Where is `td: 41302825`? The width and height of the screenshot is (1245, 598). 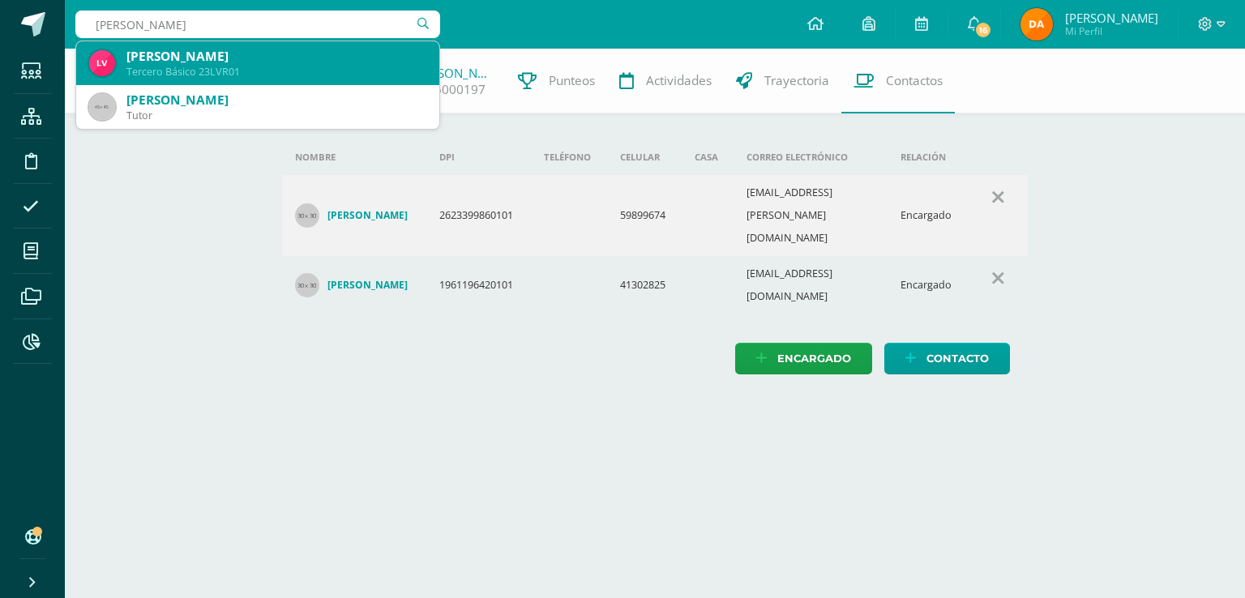 td: 41302825 is located at coordinates (644, 285).